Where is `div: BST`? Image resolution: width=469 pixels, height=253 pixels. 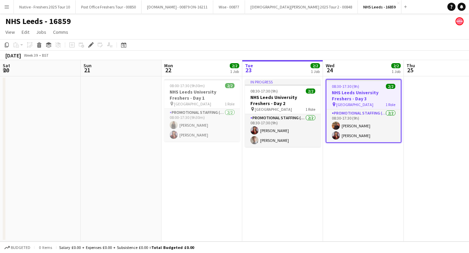
div: BST is located at coordinates (45, 55).